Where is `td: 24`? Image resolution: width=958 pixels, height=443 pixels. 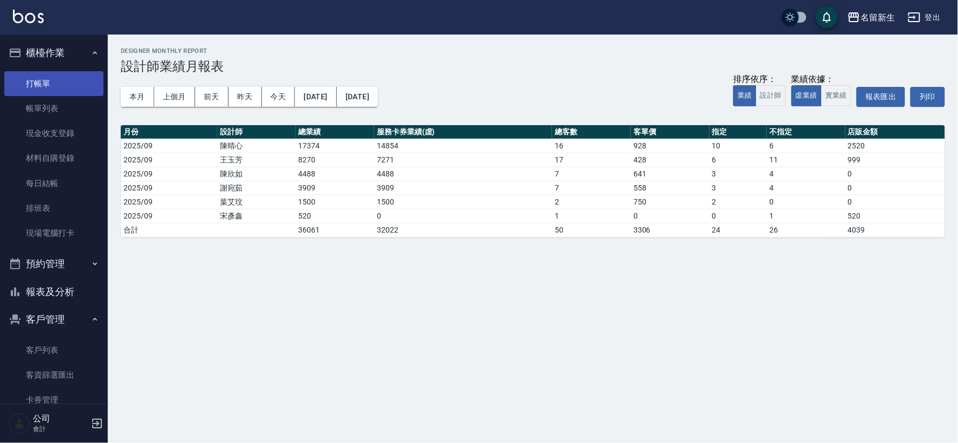 td: 24 is located at coordinates (738, 230).